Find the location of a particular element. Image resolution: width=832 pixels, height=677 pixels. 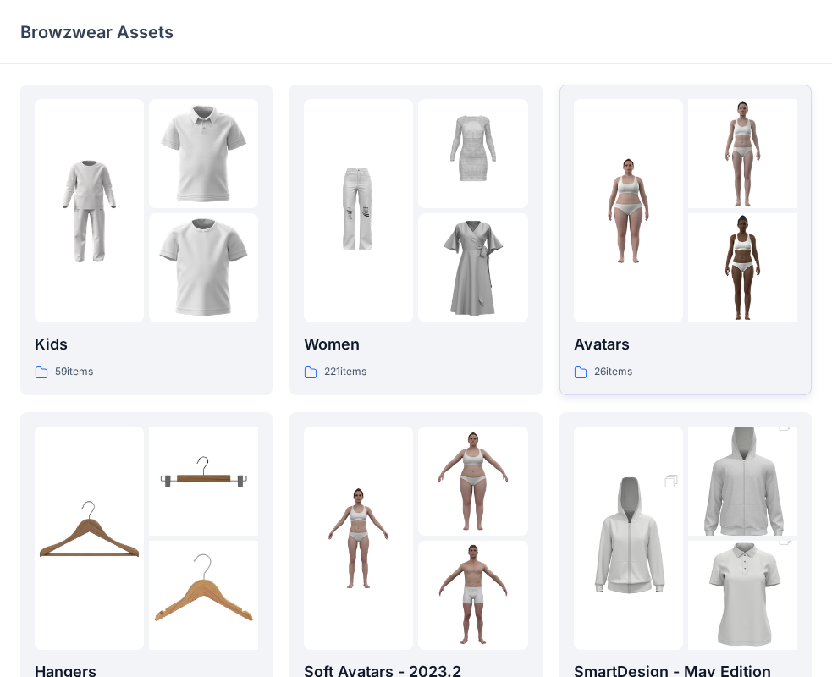

p: Avatars is located at coordinates (685, 344).